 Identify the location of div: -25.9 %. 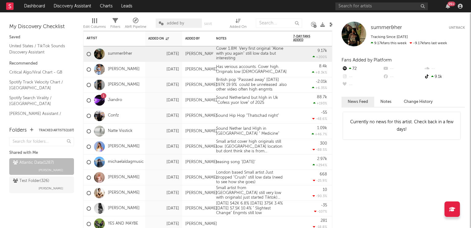
(320, 180).